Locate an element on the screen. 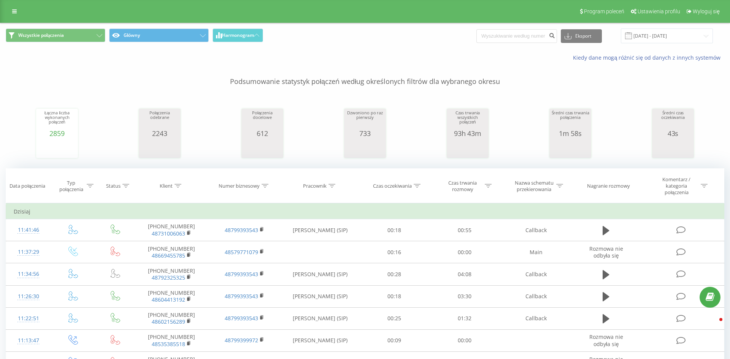 The width and height of the screenshot is (730, 359). span: Ustawienia profilu is located at coordinates (659, 11).